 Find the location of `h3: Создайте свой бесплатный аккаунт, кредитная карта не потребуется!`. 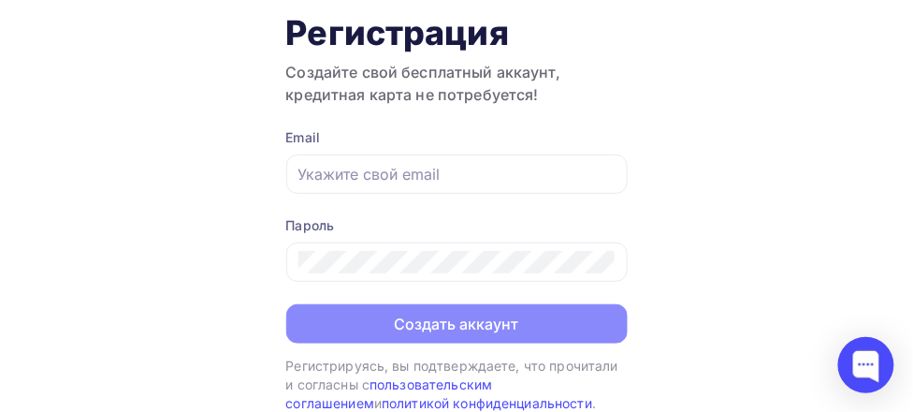

h3: Создайте свой бесплатный аккаунт, кредитная карта не потребуется! is located at coordinates (457, 83).